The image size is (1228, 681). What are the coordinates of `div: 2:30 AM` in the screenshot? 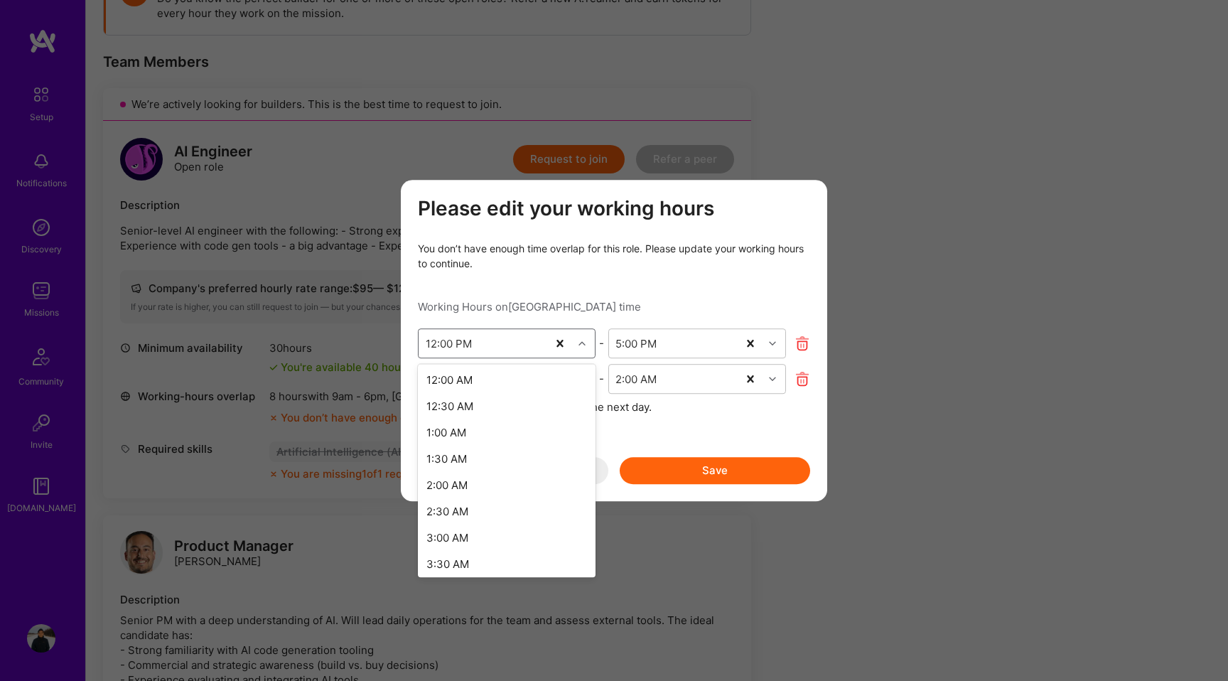 It's located at (507, 511).